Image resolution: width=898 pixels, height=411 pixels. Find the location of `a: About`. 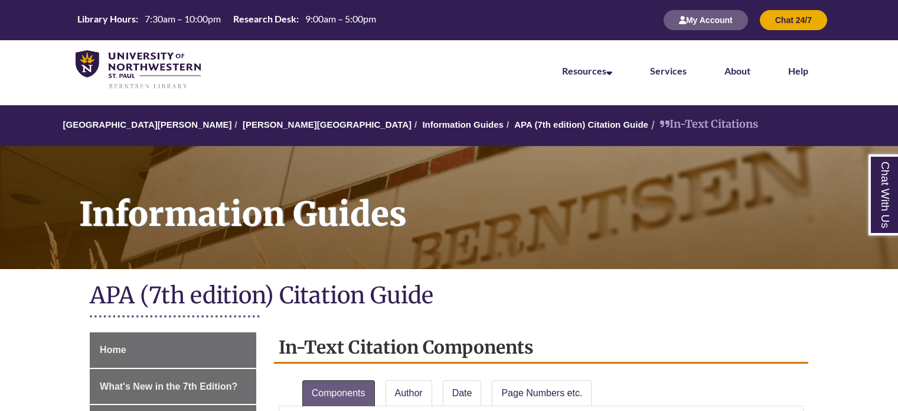

a: About is located at coordinates (738, 70).